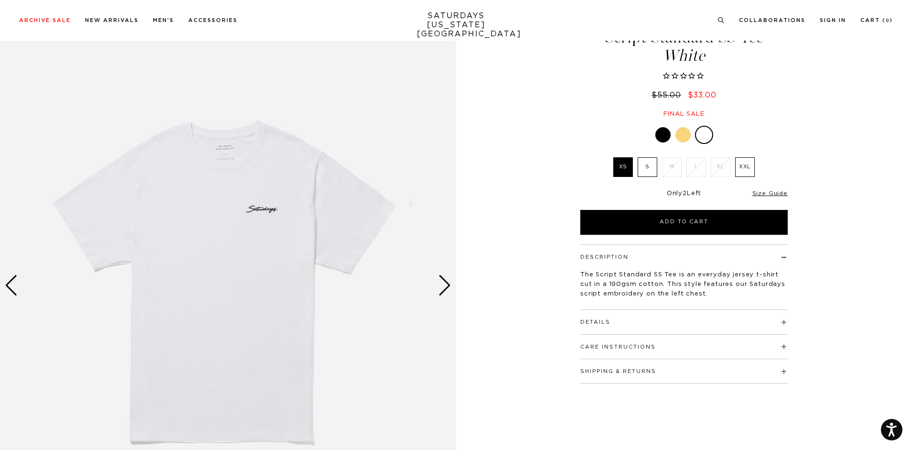 Image resolution: width=912 pixels, height=450 pixels. What do you see at coordinates (595, 322) in the screenshot?
I see `button: Details` at bounding box center [595, 322].